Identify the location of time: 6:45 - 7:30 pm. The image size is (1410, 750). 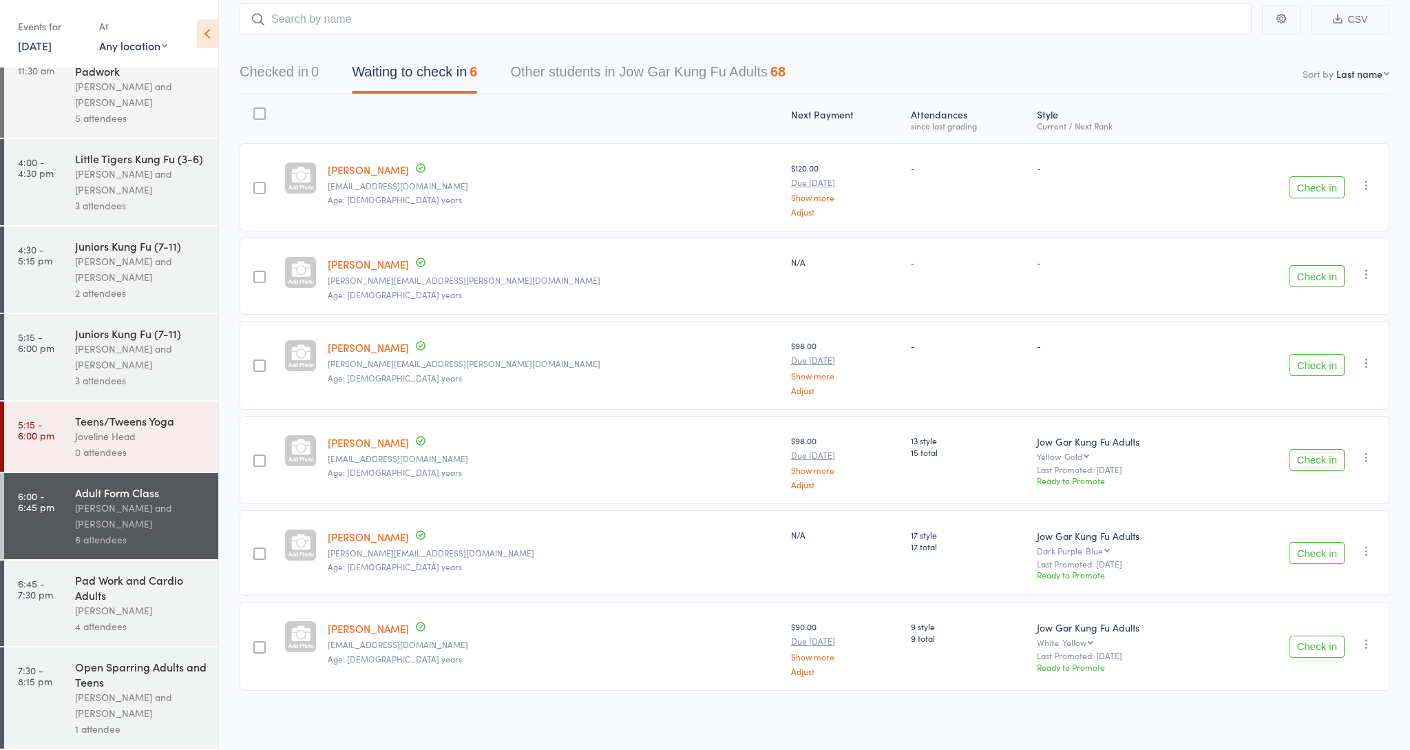
(35, 589).